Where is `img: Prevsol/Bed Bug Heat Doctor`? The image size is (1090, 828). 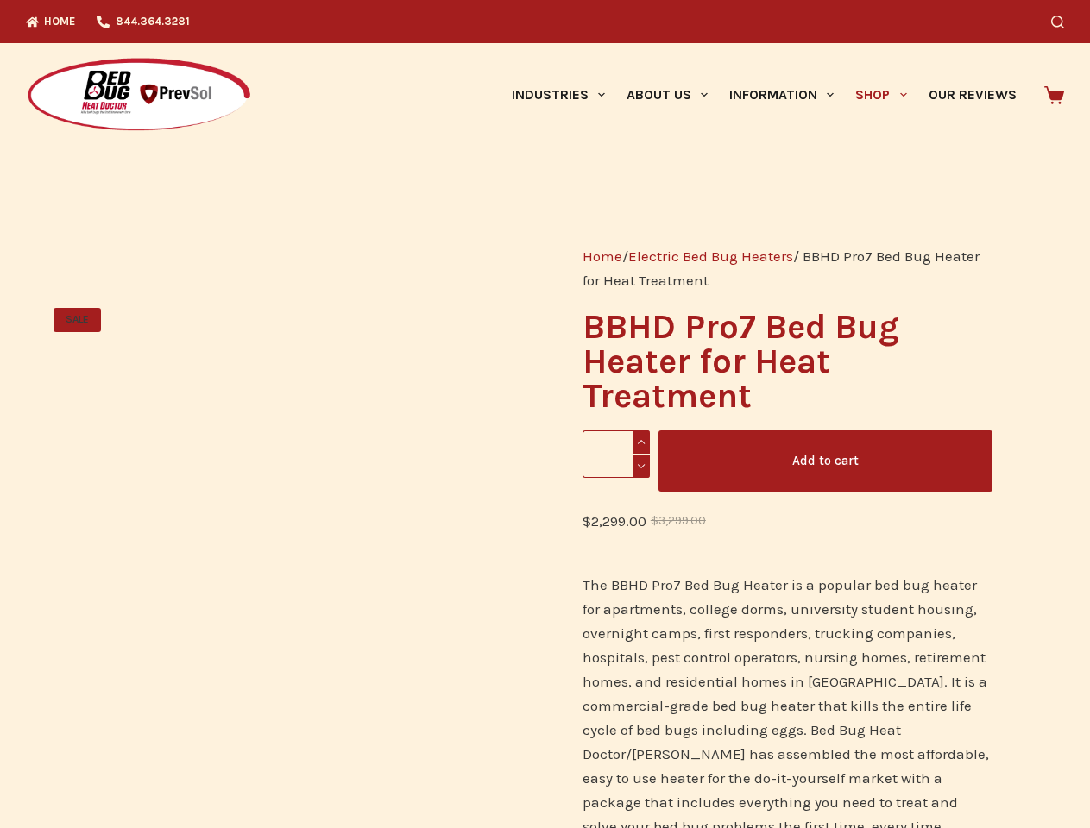
img: Prevsol/Bed Bug Heat Doctor is located at coordinates (139, 95).